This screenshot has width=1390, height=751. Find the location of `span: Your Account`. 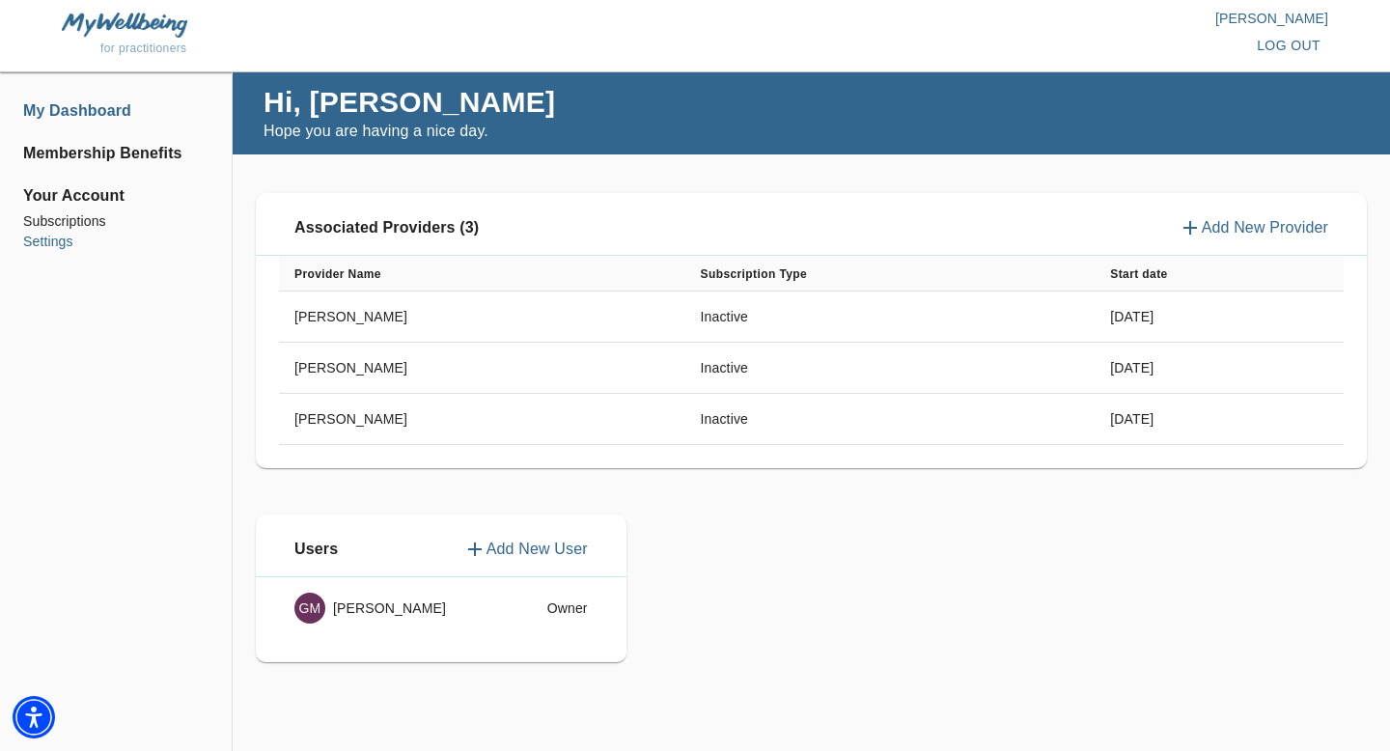

span: Your Account is located at coordinates (116, 196).